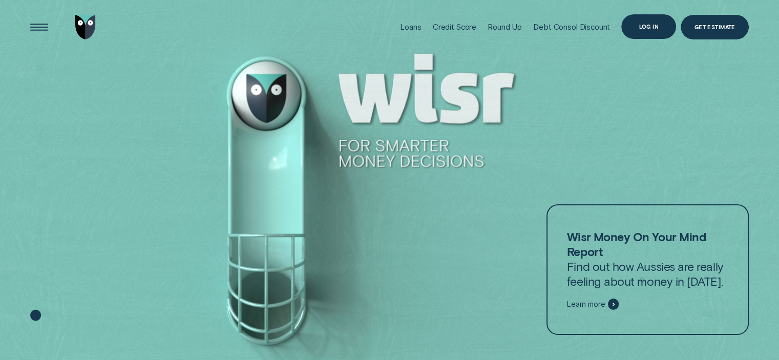 The width and height of the screenshot is (779, 360). Describe the element at coordinates (39, 27) in the screenshot. I see `button: Open Menu` at that location.